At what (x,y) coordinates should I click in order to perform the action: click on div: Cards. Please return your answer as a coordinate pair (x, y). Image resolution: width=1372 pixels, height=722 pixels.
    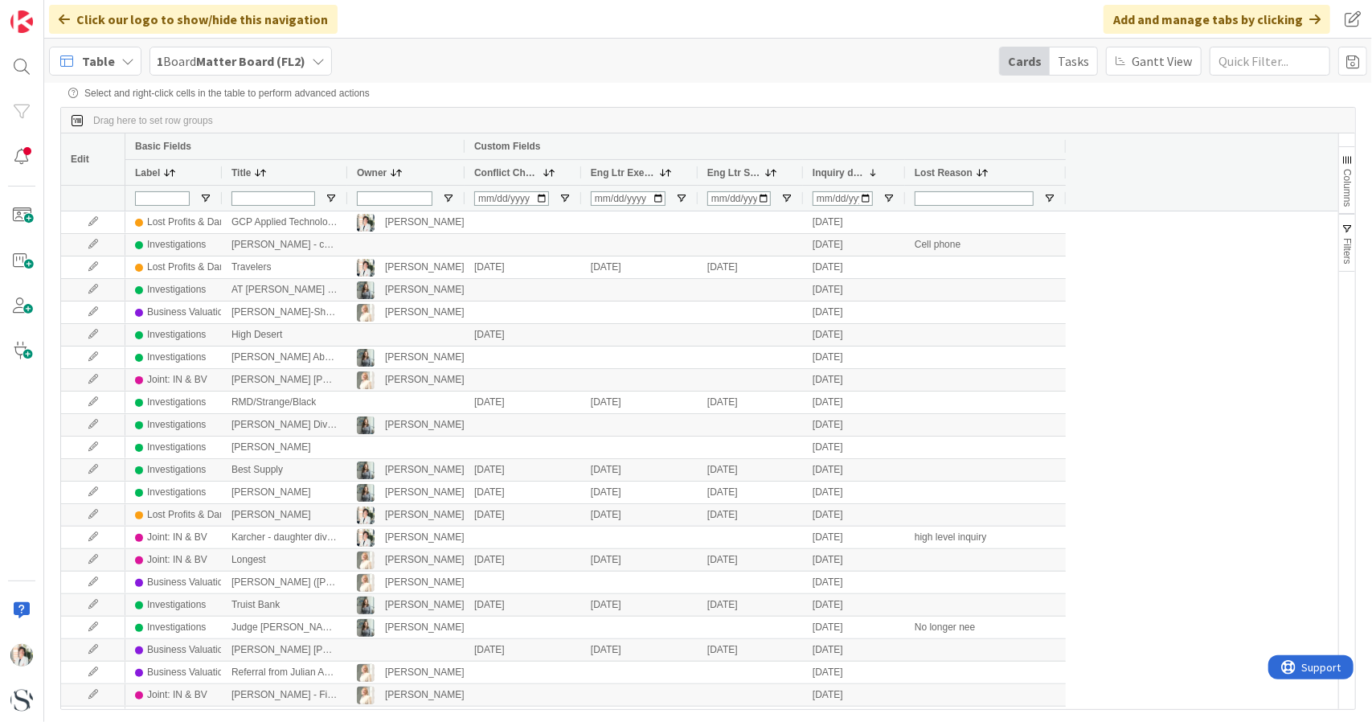
    Looking at the image, I should click on (1025, 61).